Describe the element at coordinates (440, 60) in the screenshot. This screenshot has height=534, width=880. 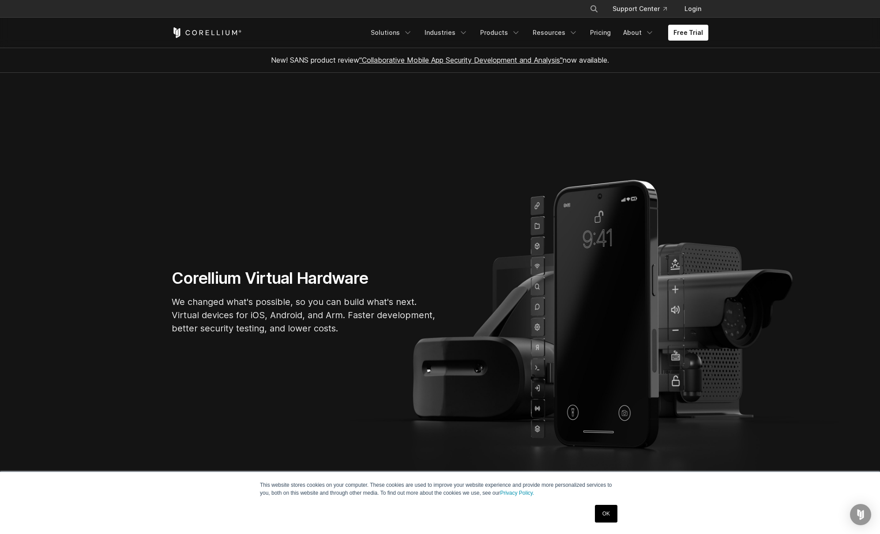
I see `span: New! SANS product review now available.` at that location.